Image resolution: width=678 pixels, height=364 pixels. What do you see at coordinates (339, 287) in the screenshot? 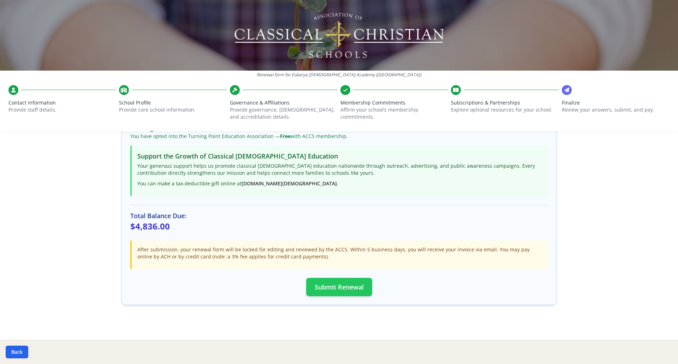
I see `button: Submit Renewal` at bounding box center [339, 287].